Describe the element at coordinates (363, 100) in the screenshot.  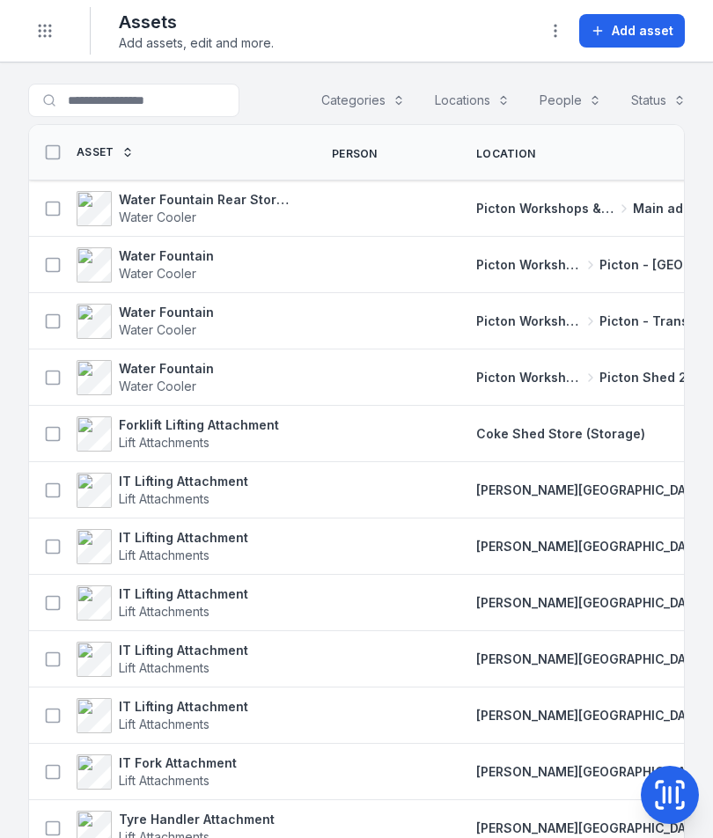
I see `button: Categories` at that location.